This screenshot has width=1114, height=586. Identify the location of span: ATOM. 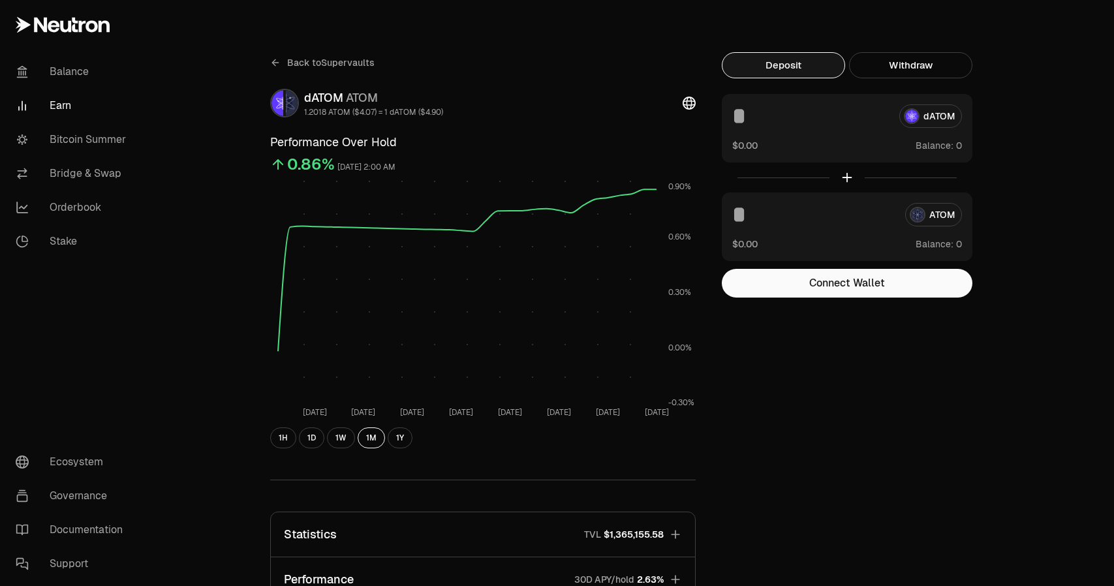
(361, 97).